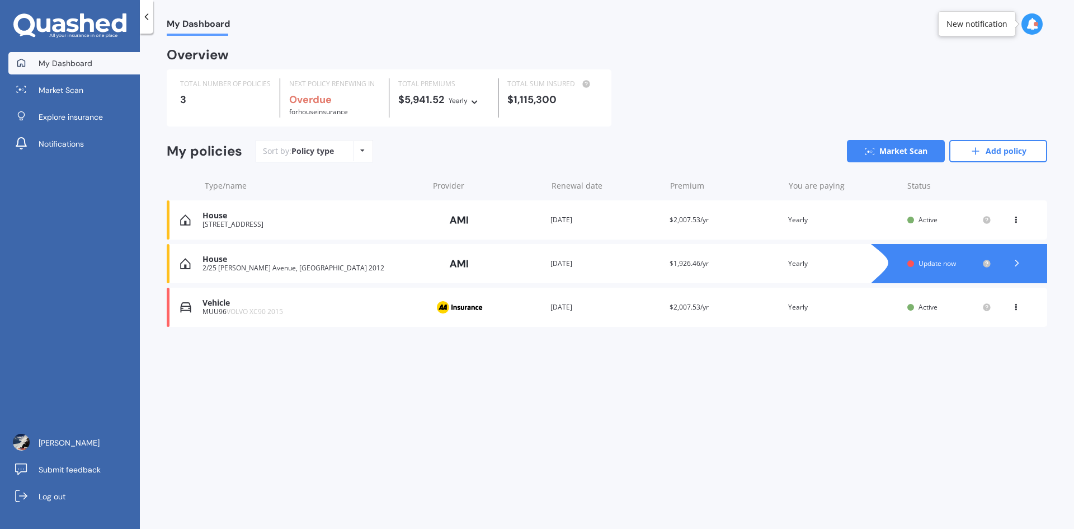 This screenshot has height=529, width=1074. I want to click on span: Notifications, so click(61, 144).